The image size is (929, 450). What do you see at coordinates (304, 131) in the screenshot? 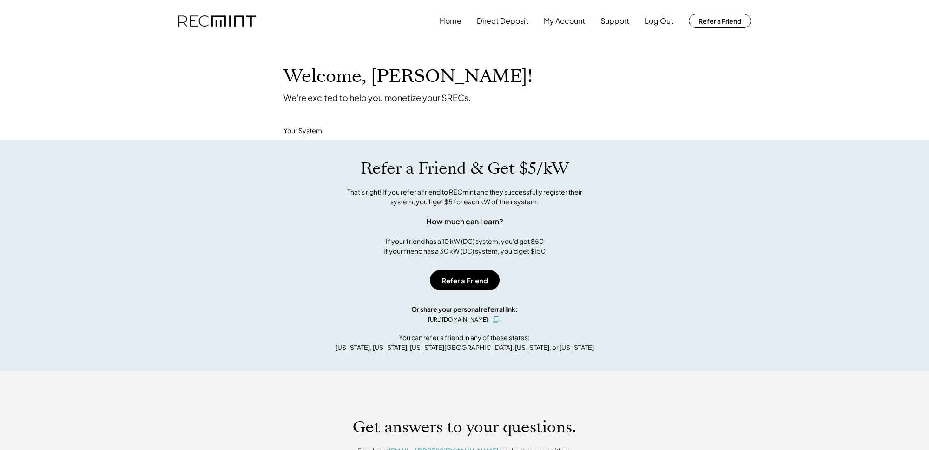
I see `div: Your System:` at bounding box center [304, 131].